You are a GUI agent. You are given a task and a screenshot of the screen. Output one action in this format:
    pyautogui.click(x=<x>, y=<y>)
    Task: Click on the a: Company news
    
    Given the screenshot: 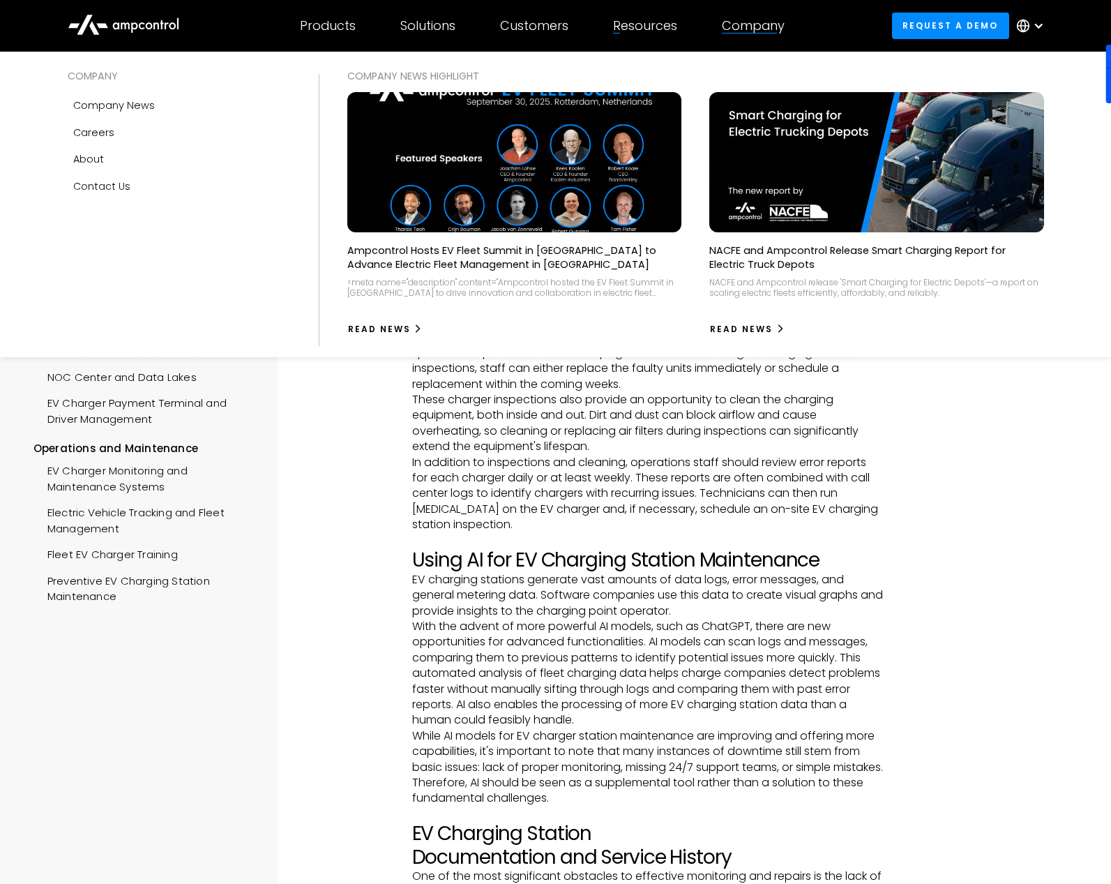 What is the action you would take?
    pyautogui.click(x=179, y=105)
    